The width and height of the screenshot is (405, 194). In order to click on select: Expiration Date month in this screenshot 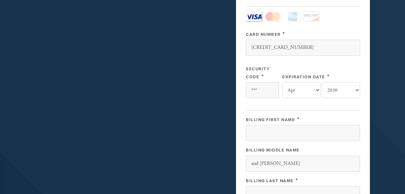, I will do `click(301, 90)`.